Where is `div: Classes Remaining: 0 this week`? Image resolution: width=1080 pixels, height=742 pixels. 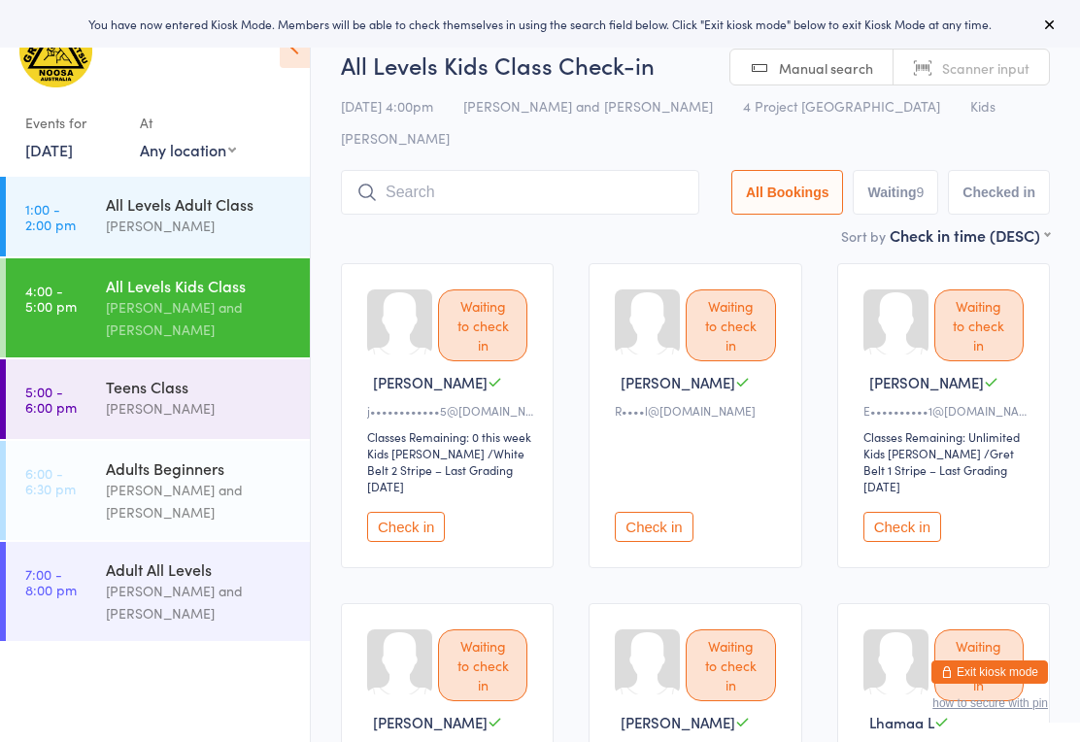
div: Classes Remaining: 0 this week is located at coordinates (450, 436).